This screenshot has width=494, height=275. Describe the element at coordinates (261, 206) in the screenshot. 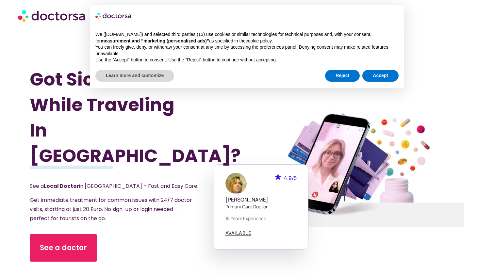

I see `p: Primary care doctor` at that location.